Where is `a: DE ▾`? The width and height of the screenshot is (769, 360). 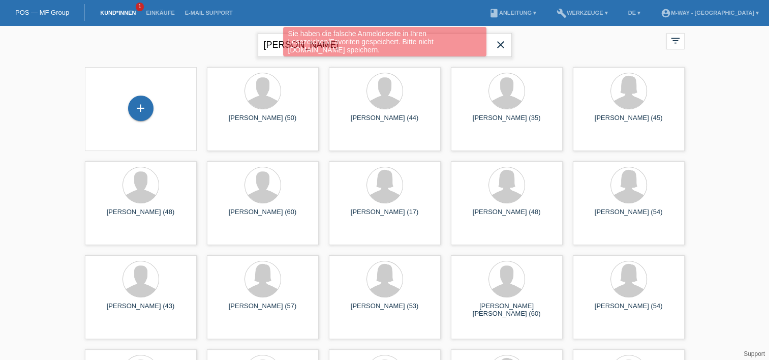 a: DE ▾ is located at coordinates (635, 13).